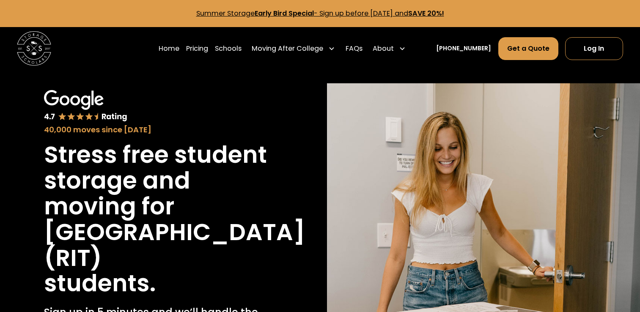 This screenshot has height=312, width=640. What do you see at coordinates (426, 13) in the screenshot?
I see `strong: SAVE 20%!` at bounding box center [426, 13].